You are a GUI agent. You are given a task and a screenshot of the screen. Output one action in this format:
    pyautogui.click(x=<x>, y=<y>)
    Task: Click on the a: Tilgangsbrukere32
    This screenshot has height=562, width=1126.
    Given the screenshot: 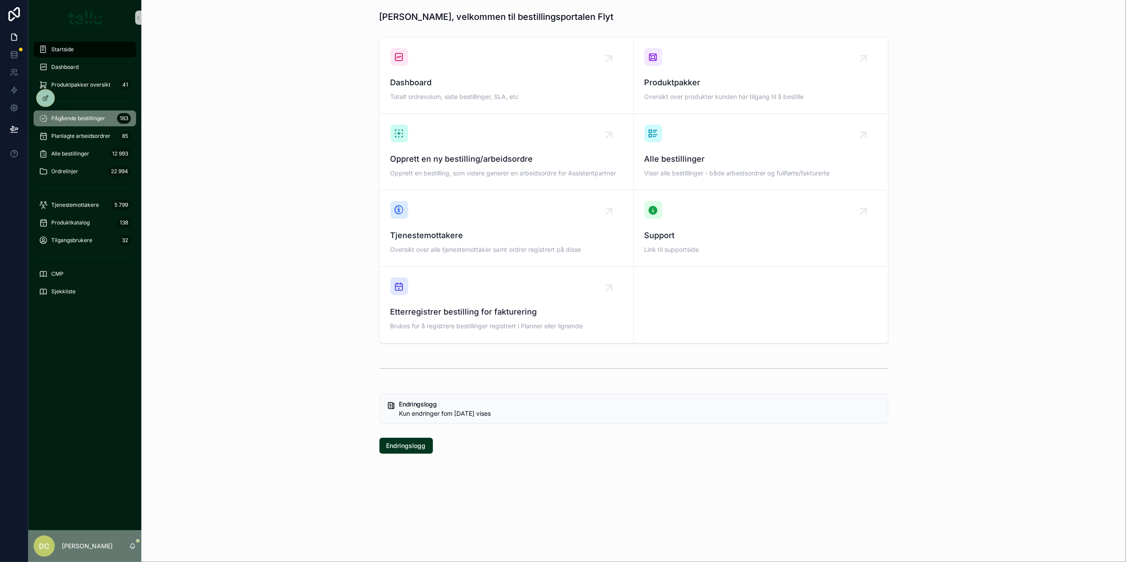 What is the action you would take?
    pyautogui.click(x=85, y=240)
    